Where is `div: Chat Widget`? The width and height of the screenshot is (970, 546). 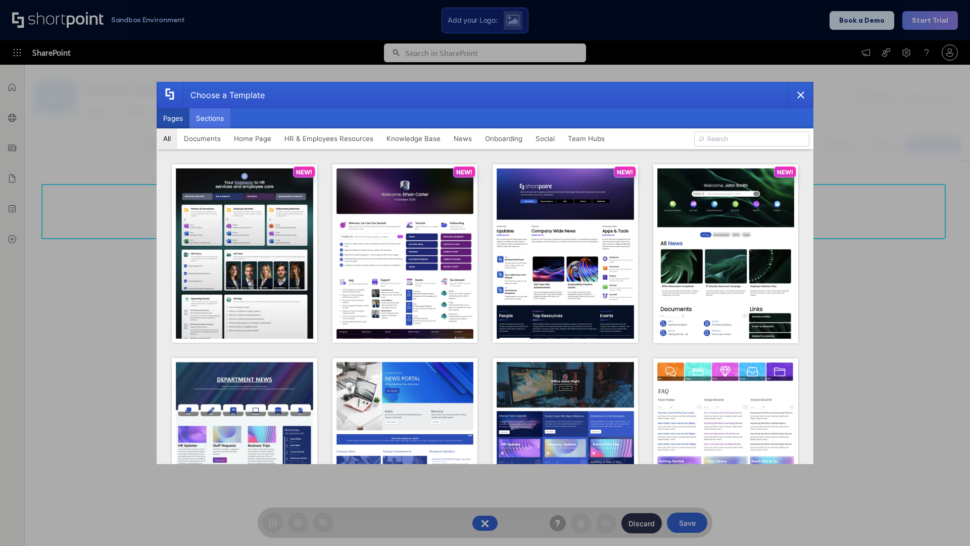 div: Chat Widget is located at coordinates (945, 522).